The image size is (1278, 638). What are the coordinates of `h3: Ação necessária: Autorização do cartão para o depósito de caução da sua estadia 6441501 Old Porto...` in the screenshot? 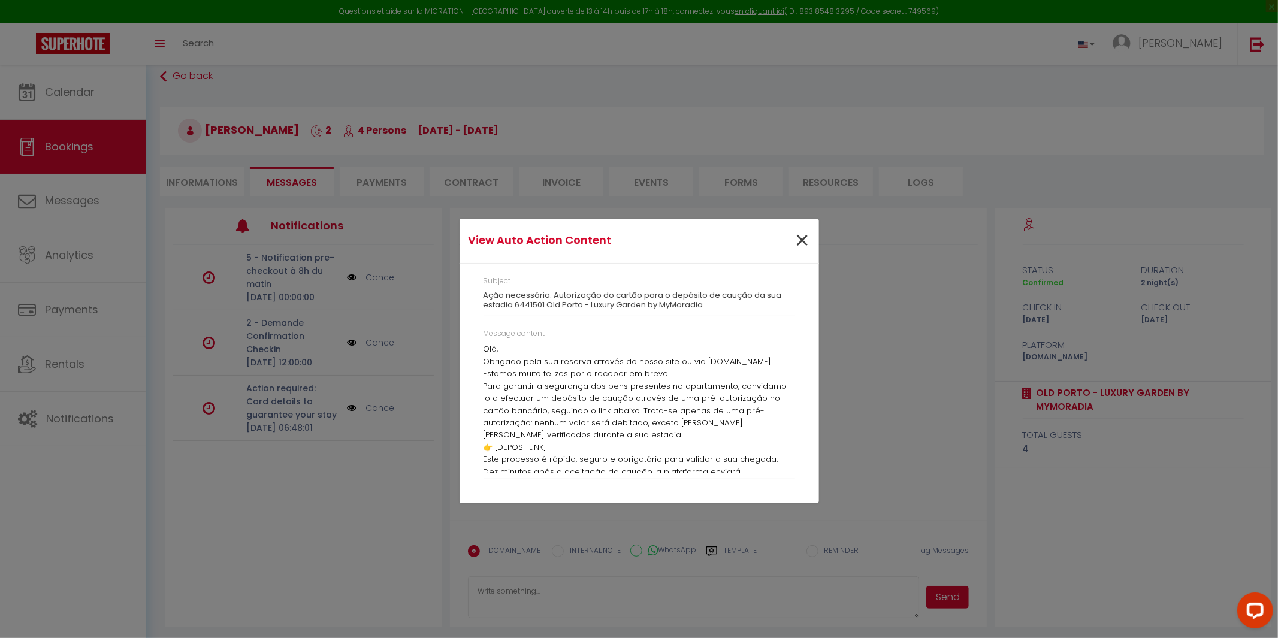 It's located at (639, 300).